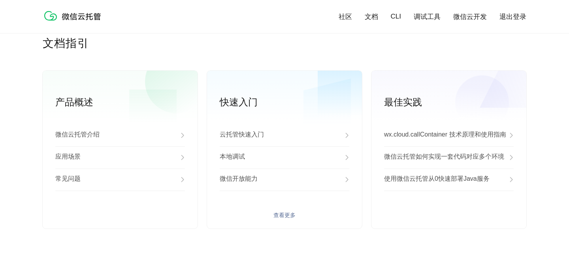 This screenshot has height=266, width=569. I want to click on p: 使用微信云托管从0快速部署Java服务, so click(437, 180).